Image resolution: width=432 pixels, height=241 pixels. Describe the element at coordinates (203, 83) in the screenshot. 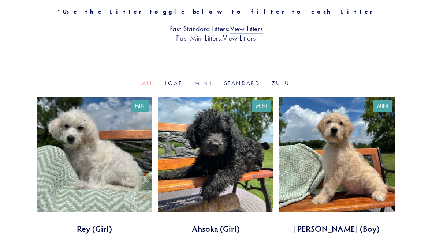

I see `a: Mini` at that location.